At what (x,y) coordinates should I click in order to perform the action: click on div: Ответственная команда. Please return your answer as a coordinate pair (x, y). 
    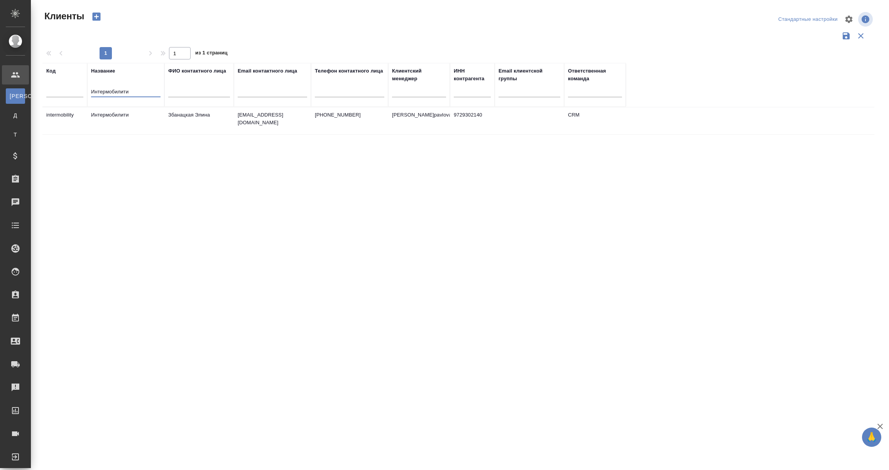
    Looking at the image, I should click on (595, 75).